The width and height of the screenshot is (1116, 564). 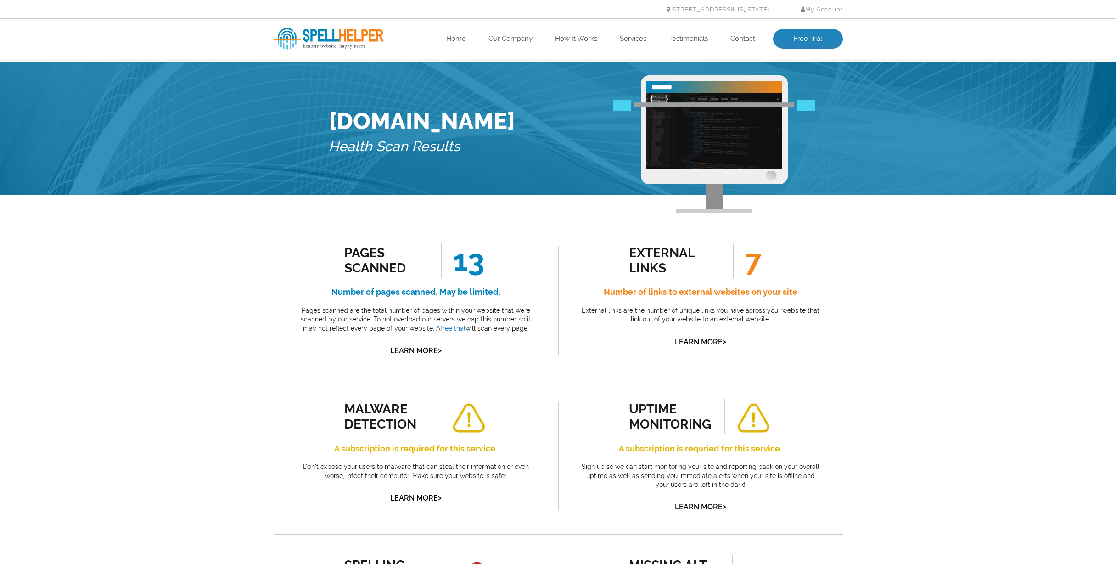 I want to click on p: Sign up so we can start monitoring your site and reporting back on your overall uptime as well as..., so click(x=701, y=476).